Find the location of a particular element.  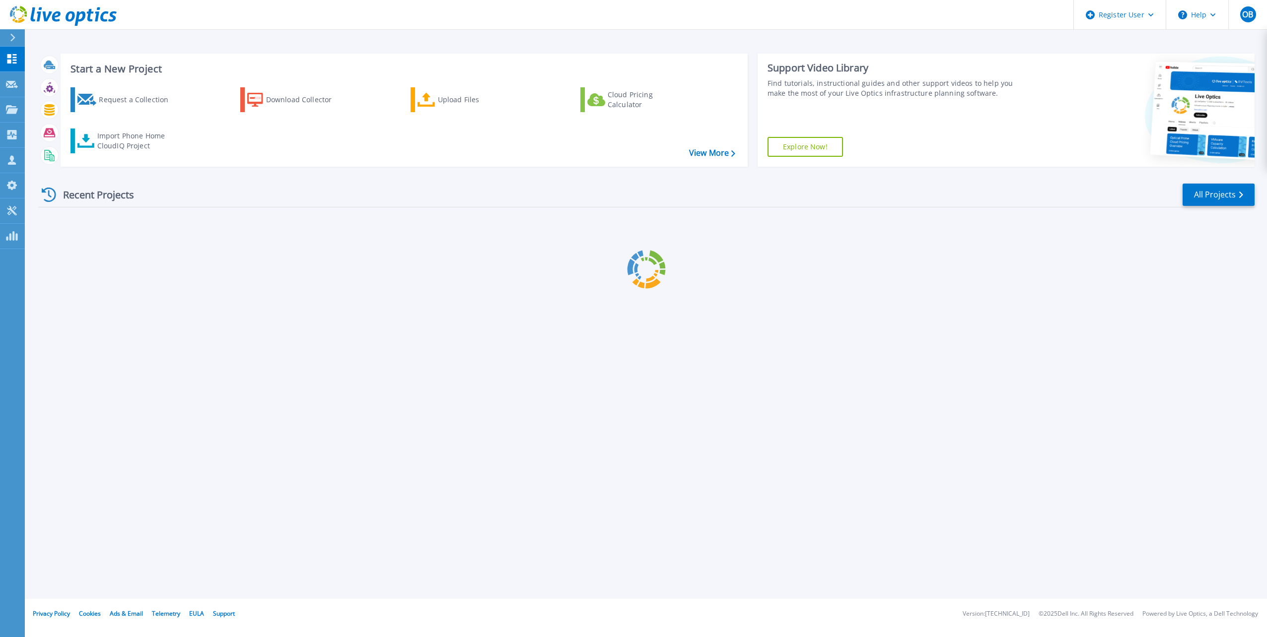

a: Explore Now! is located at coordinates (805, 147).